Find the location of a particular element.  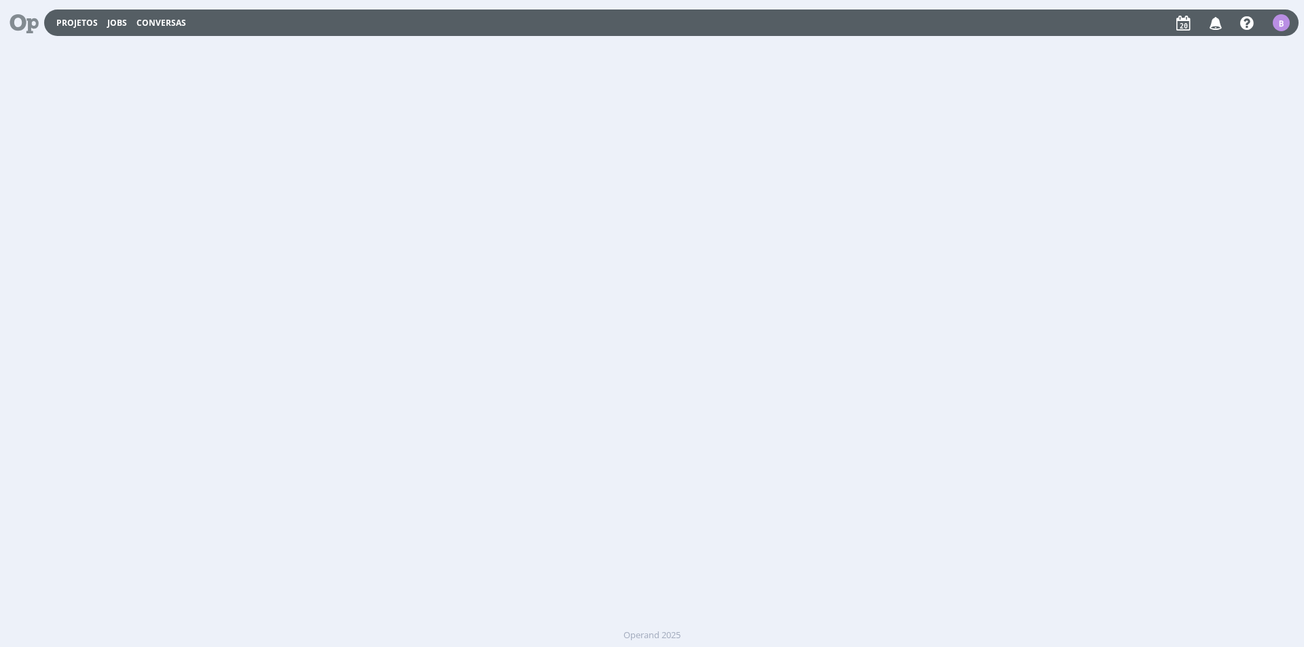

a: Conversas is located at coordinates (161, 22).